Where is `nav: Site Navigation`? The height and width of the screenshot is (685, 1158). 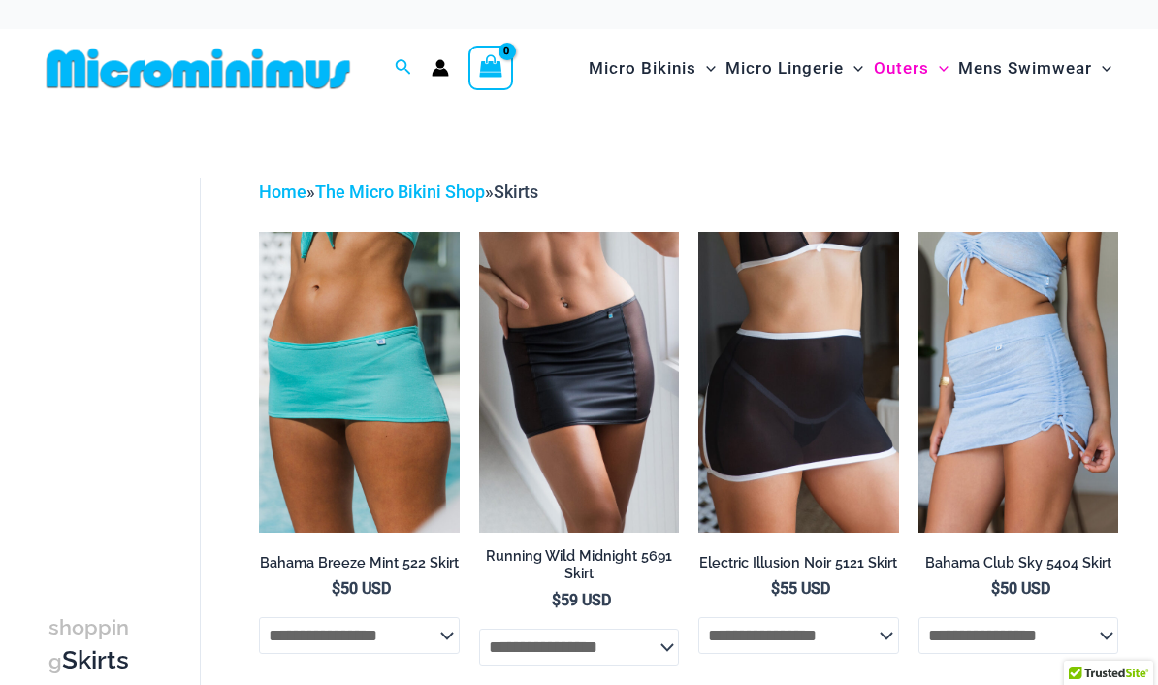
nav: Site Navigation is located at coordinates (850, 68).